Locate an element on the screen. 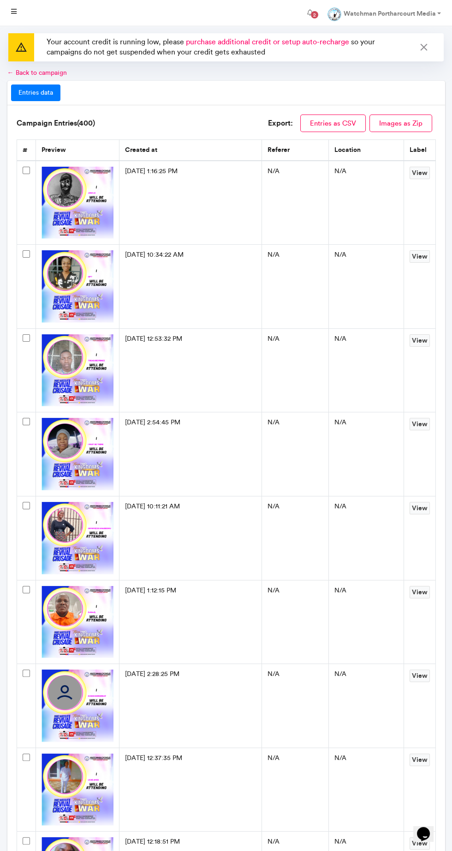 The height and width of the screenshot is (851, 452). img: 767dd8ec-07d3-4370-93b7-a965a40ab0f1.png is located at coordinates (78, 370).